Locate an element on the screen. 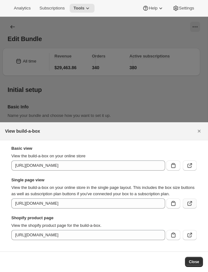  span: Analytics is located at coordinates (22, 8).